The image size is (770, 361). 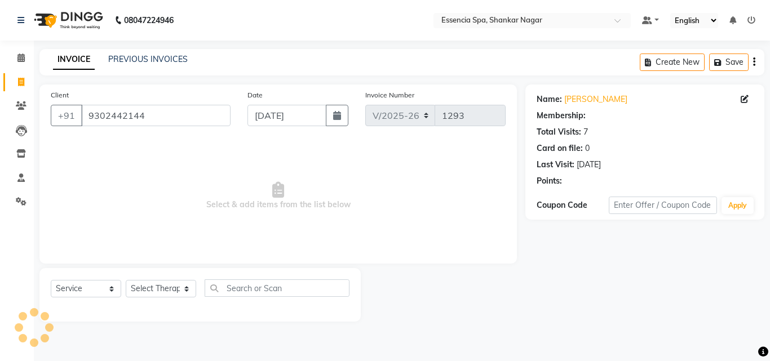 What do you see at coordinates (255, 95) in the screenshot?
I see `label: Date` at bounding box center [255, 95].